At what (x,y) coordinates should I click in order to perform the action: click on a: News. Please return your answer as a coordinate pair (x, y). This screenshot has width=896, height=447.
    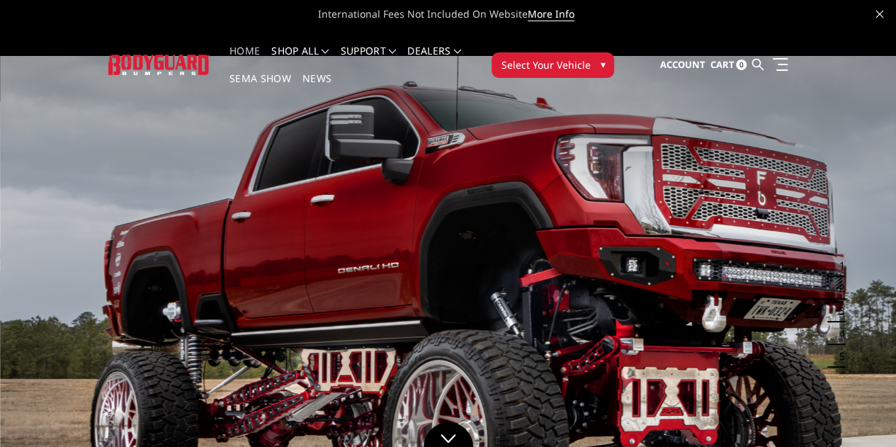
    Looking at the image, I should click on (316, 87).